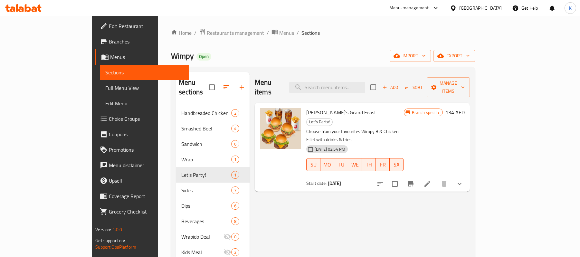  Describe the element at coordinates (410, 56) in the screenshot. I see `span: import` at that location.